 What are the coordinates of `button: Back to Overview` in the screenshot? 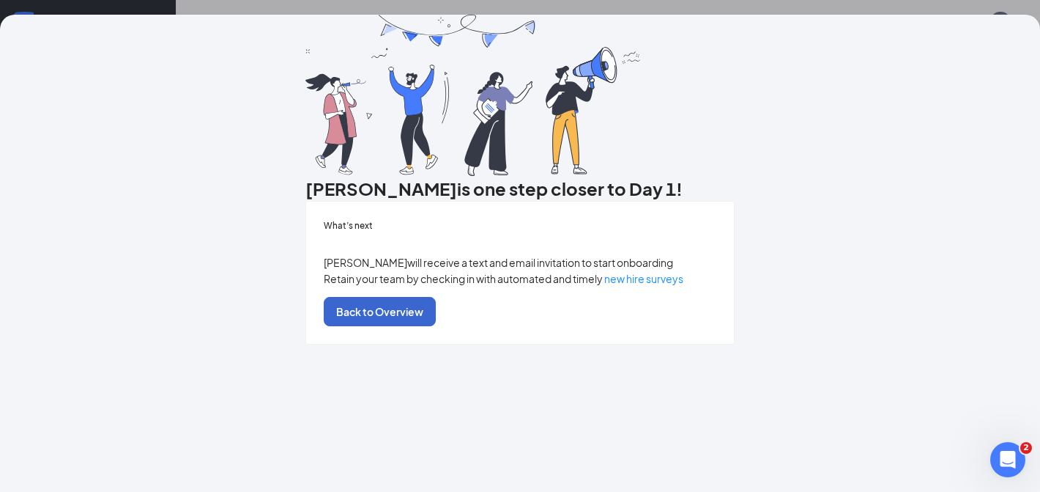 It's located at (379, 311).